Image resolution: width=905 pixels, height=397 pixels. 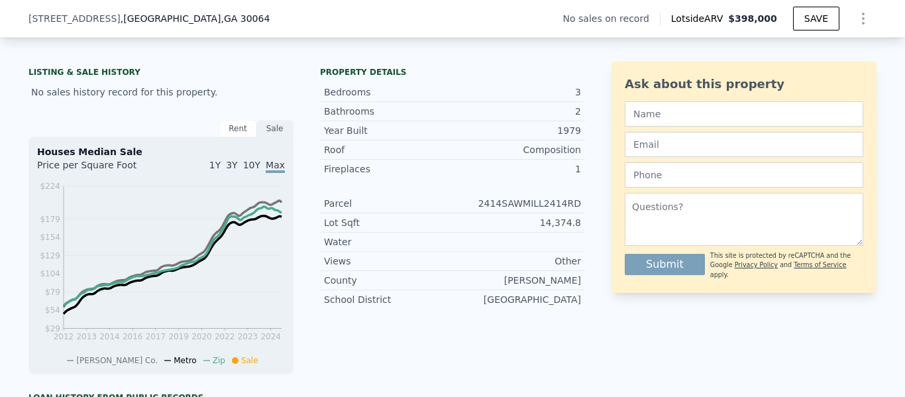 What do you see at coordinates (388, 223) in the screenshot?
I see `div: Lot Sqft` at bounding box center [388, 223].